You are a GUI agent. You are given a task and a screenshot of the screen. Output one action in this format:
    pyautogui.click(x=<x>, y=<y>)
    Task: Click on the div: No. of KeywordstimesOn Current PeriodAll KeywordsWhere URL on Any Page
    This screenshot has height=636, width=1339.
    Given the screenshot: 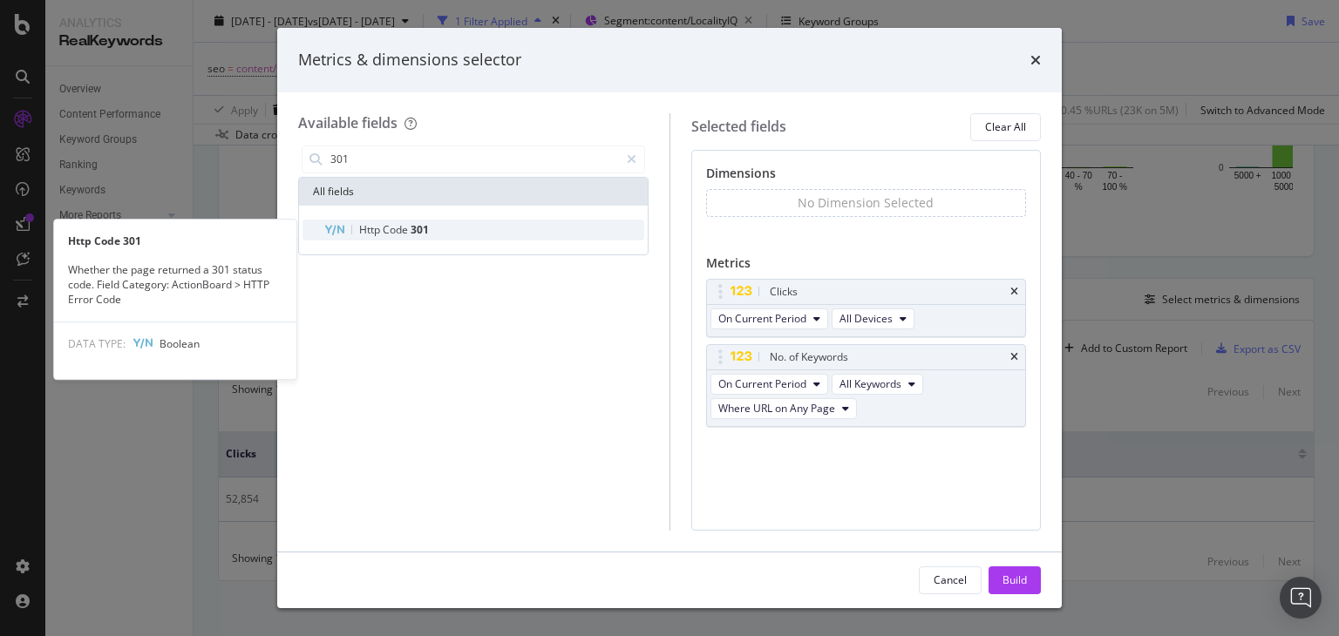 What is the action you would take?
    pyautogui.click(x=866, y=385)
    